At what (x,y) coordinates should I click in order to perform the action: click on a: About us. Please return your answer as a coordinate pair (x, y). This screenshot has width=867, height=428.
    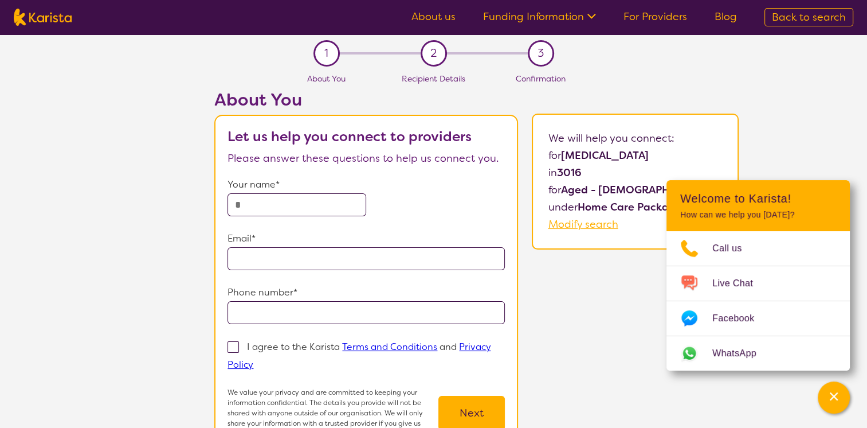
    Looking at the image, I should click on (433, 17).